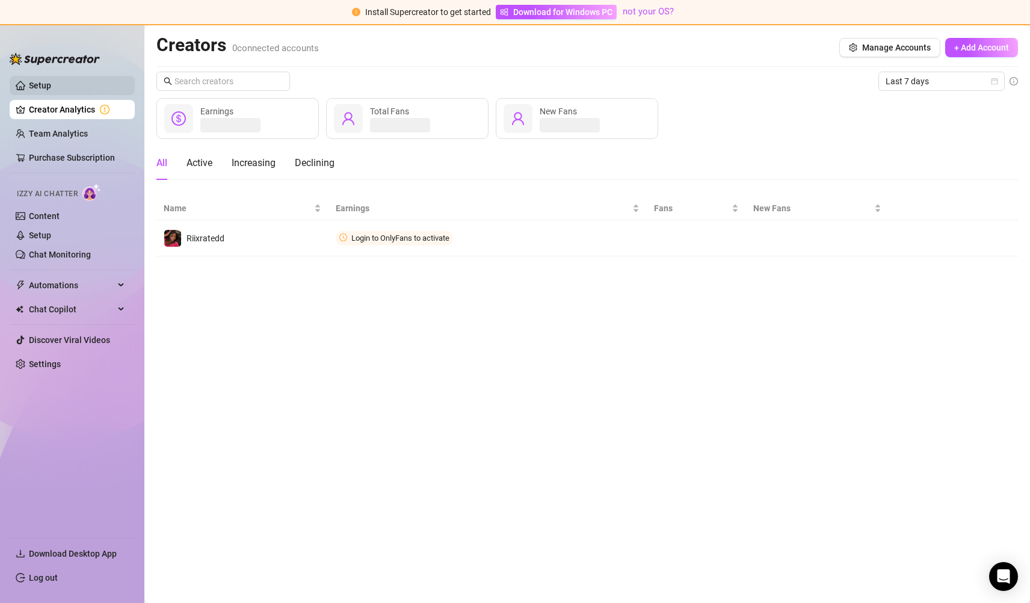 The width and height of the screenshot is (1030, 603). I want to click on th: Fans, so click(696, 208).